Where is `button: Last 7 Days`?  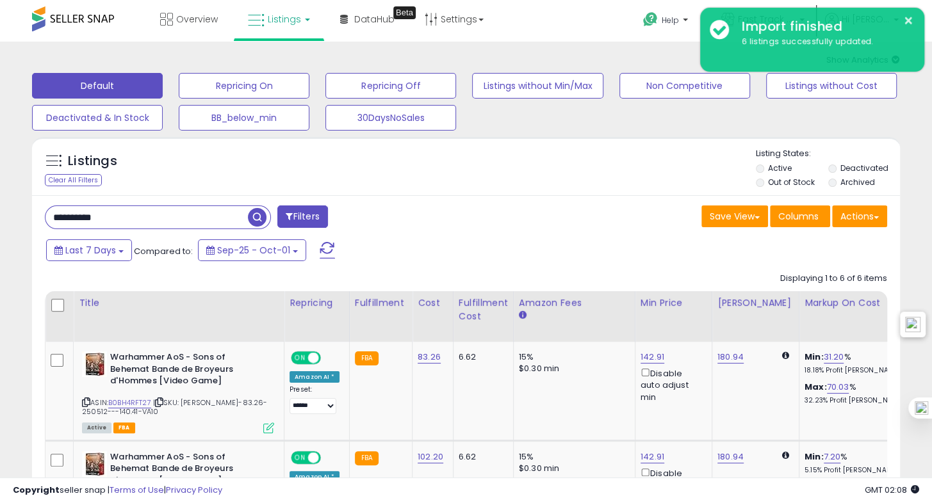
button: Last 7 Days is located at coordinates (89, 250).